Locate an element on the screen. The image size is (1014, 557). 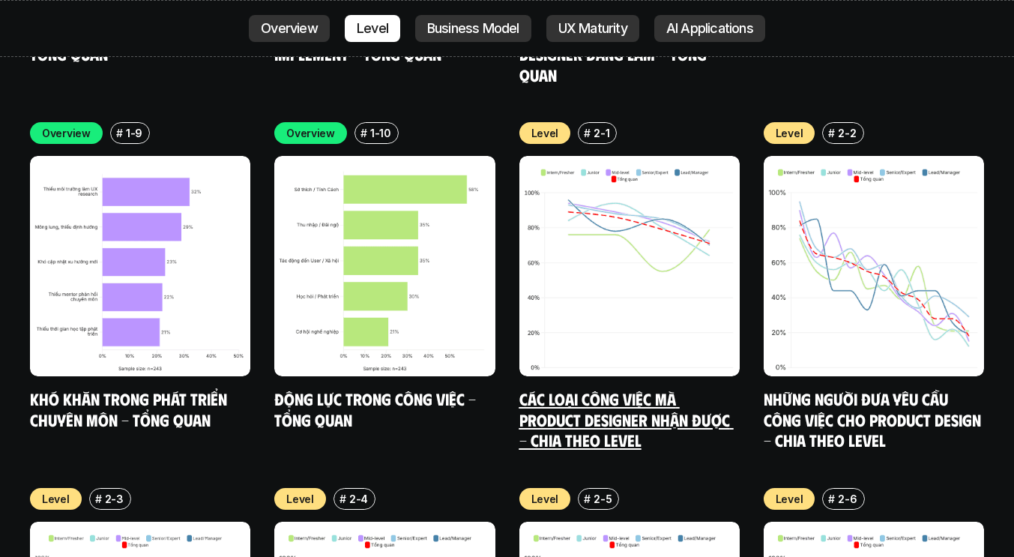
a: UX Maturity is located at coordinates (593, 28).